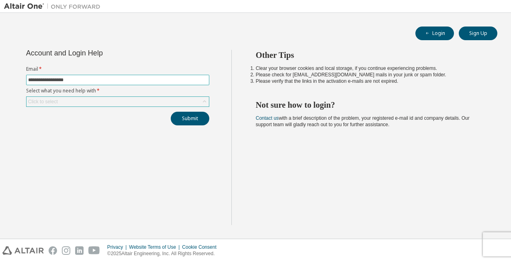 Image resolution: width=511 pixels, height=262 pixels. What do you see at coordinates (370, 68) in the screenshot?
I see `li: Clear your browser cookies and local storage, if you continue experiencing problems.` at bounding box center [370, 68].